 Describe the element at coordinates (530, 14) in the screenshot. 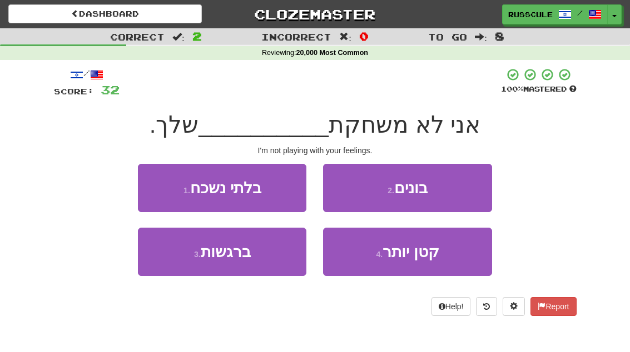

I see `span: russcule` at that location.